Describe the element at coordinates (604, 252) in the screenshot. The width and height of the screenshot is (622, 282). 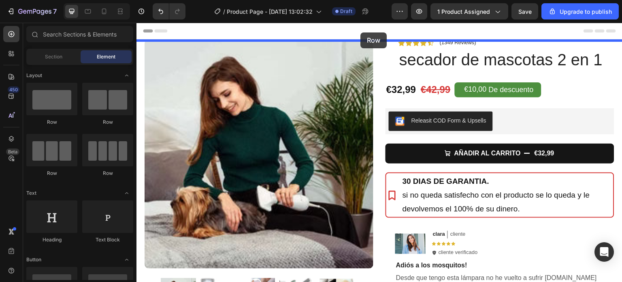
I see `div: Open Intercom Messenger` at that location.